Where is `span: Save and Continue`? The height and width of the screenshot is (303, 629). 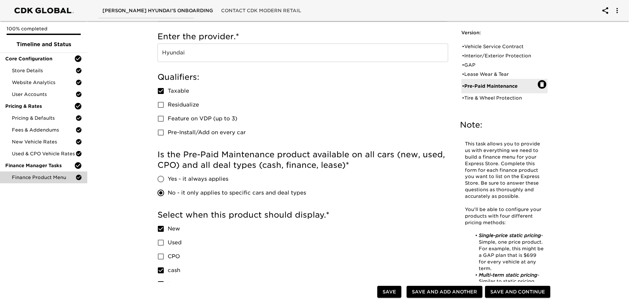
span: Save and Continue is located at coordinates (517, 291).